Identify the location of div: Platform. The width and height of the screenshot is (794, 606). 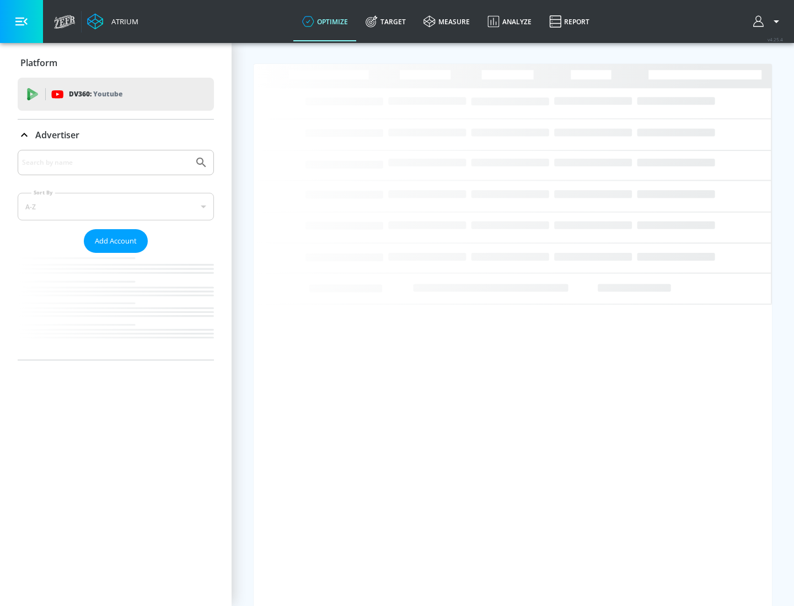
(116, 63).